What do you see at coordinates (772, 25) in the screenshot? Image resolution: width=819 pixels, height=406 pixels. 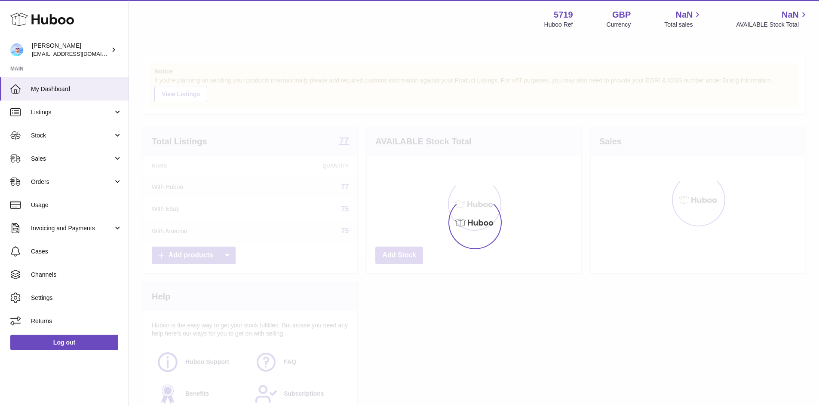 I see `span: AVAILABLE Stock Total` at bounding box center [772, 25].